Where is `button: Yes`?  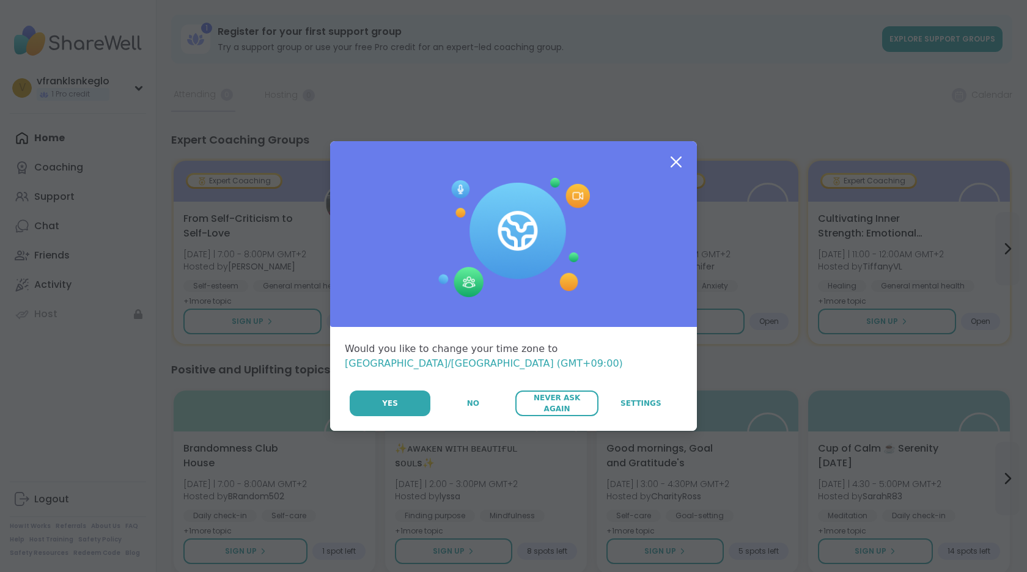 button: Yes is located at coordinates (390, 403).